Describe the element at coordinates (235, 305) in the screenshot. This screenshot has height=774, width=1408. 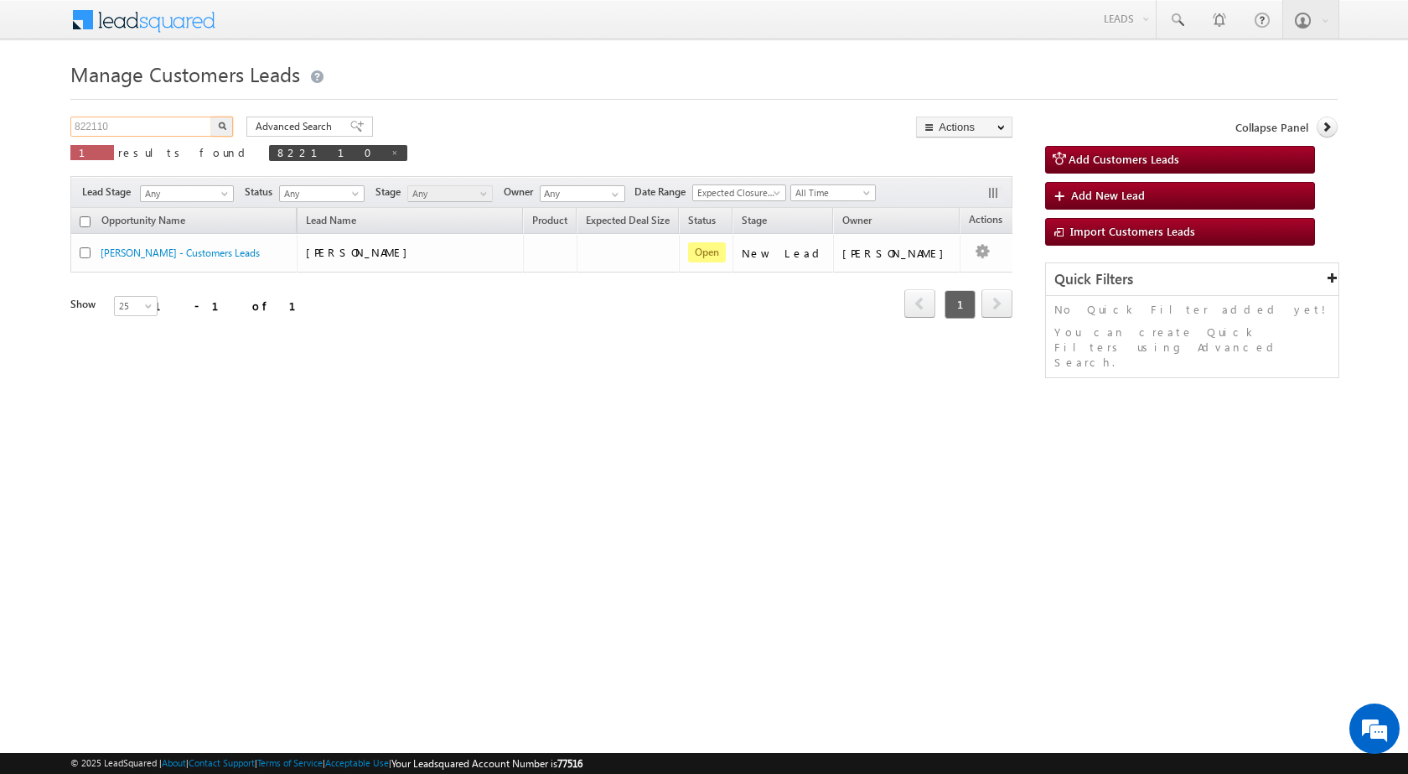
I see `div: 1 - 1 of 1` at that location.